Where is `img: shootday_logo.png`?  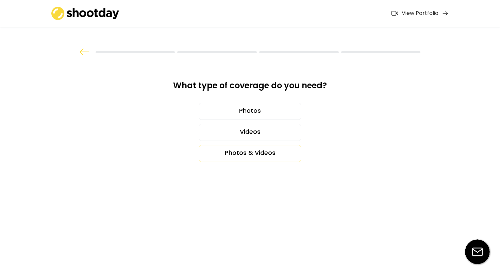
img: shootday_logo.png is located at coordinates (85, 13).